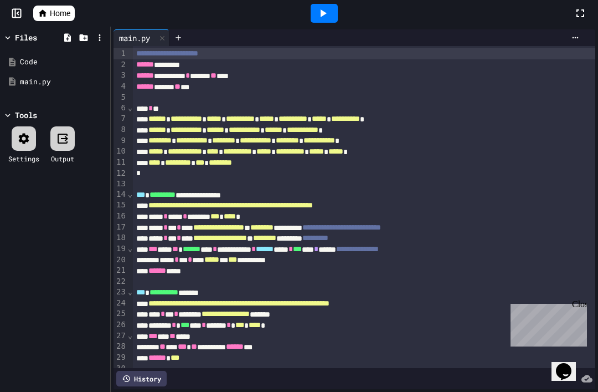 The height and width of the screenshot is (392, 598). I want to click on div: 27, so click(120, 336).